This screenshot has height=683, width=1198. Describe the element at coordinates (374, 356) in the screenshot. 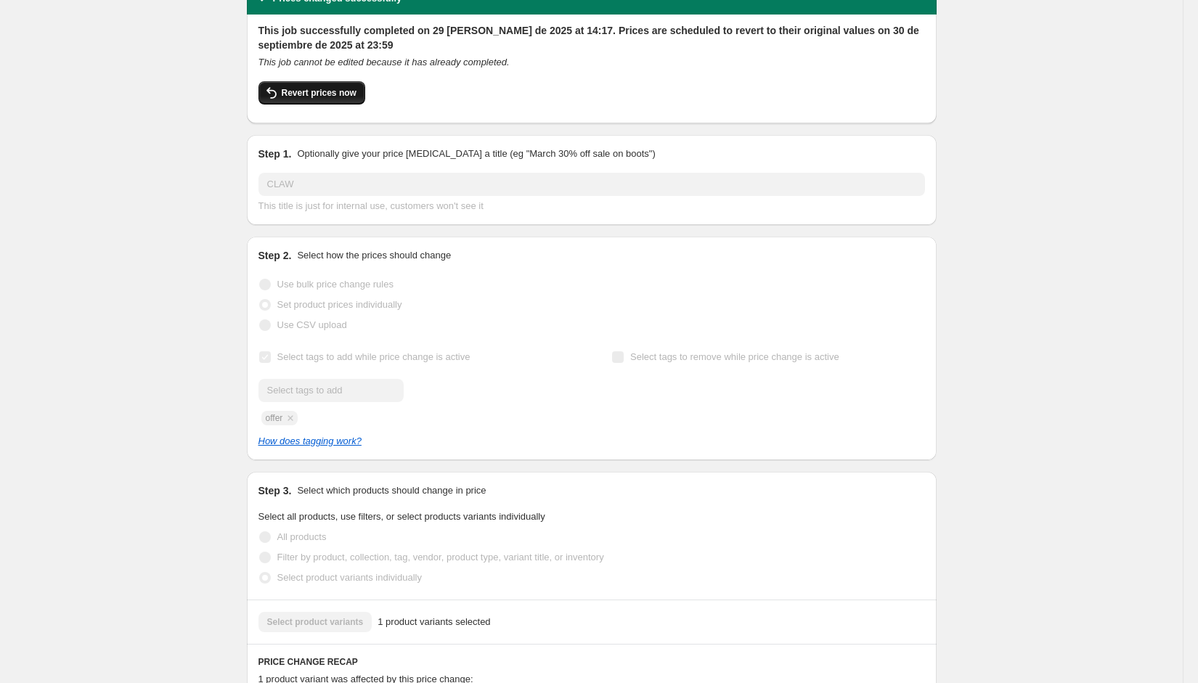

I see `span: Select tags to add while price change is active` at that location.